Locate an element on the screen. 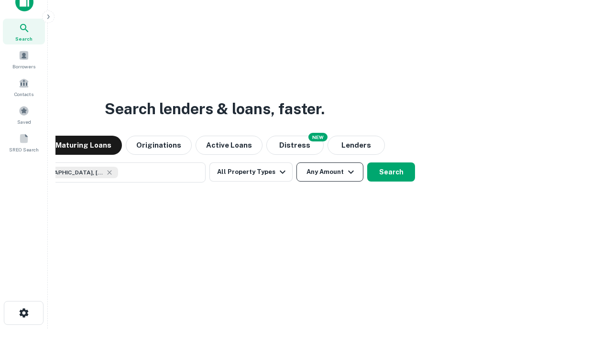 This screenshot has height=344, width=612. div: NEW is located at coordinates (318, 137).